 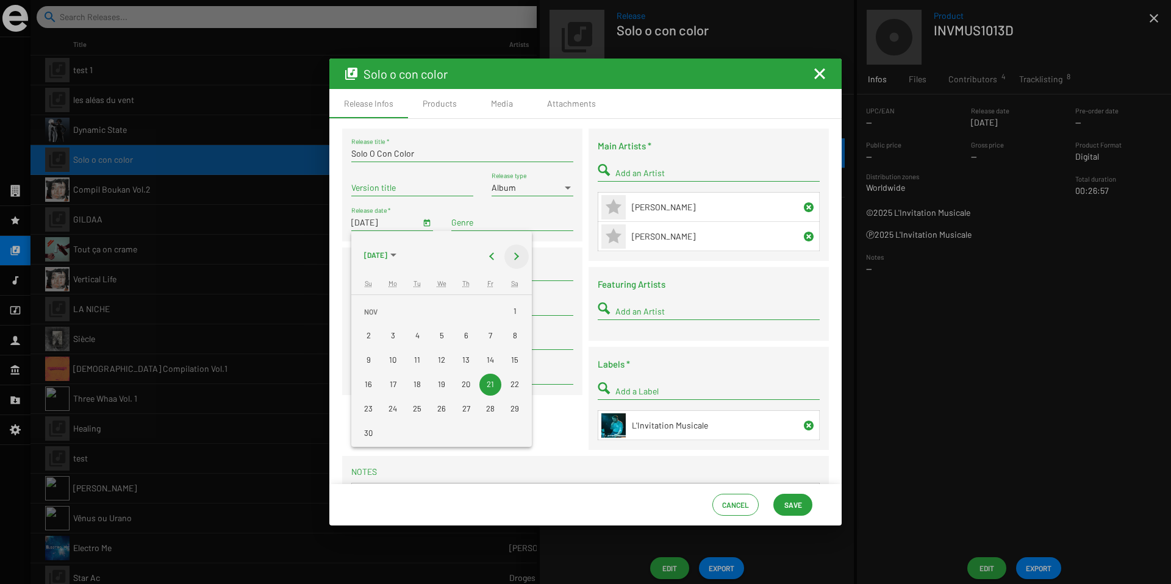 What do you see at coordinates (490, 360) in the screenshot?
I see `div: 14` at bounding box center [490, 360].